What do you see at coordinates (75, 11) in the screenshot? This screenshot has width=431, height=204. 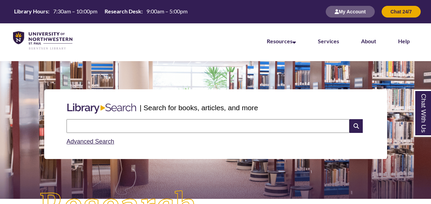 I see `span: 7:30am – 10:00pm` at bounding box center [75, 11].